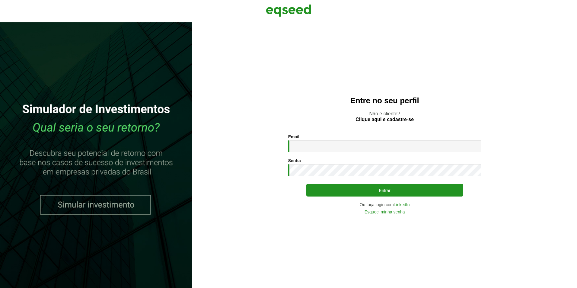 Image resolution: width=577 pixels, height=288 pixels. What do you see at coordinates (385, 212) in the screenshot?
I see `a: Esqueci minha senha` at bounding box center [385, 212].